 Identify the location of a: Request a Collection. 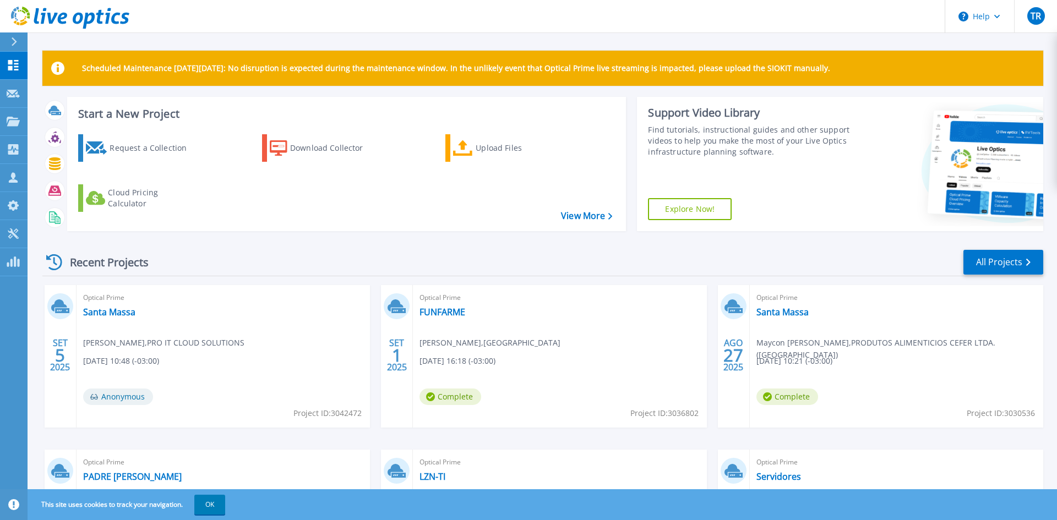
(139, 148).